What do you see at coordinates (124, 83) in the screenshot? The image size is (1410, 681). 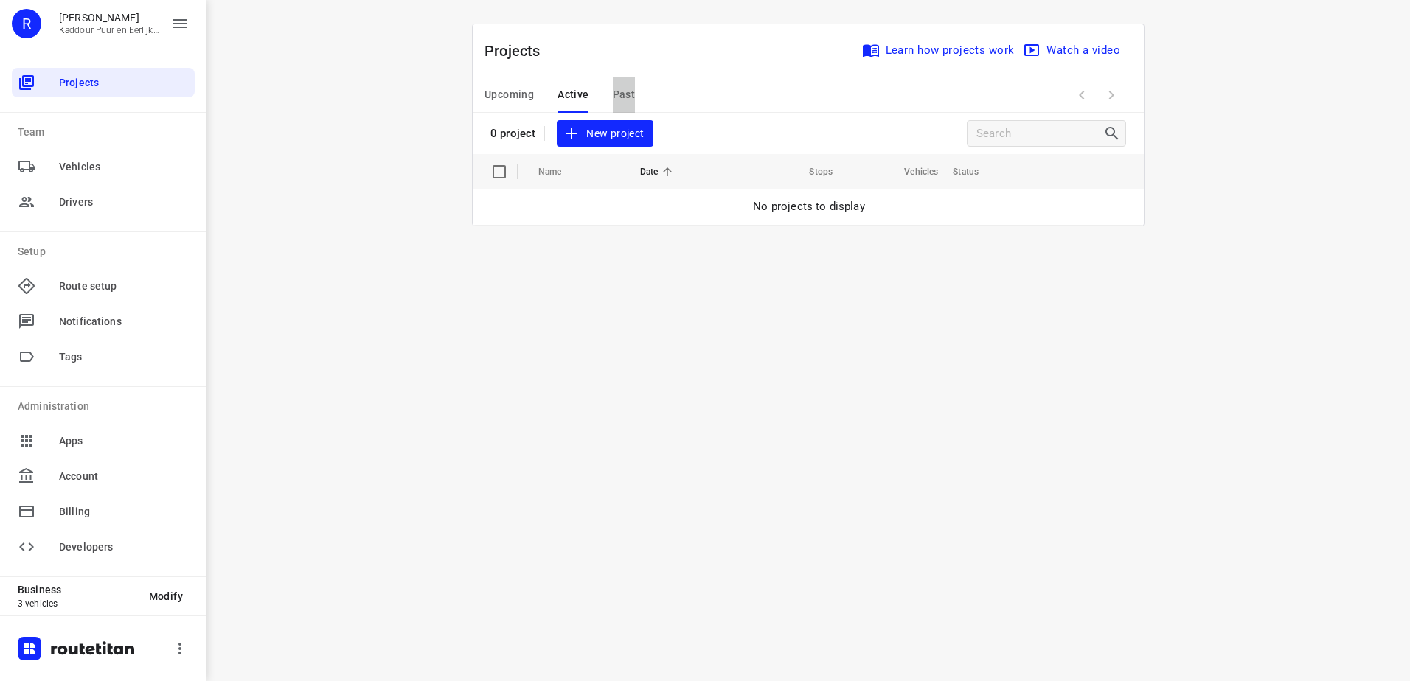 I see `span: Projects` at bounding box center [124, 83].